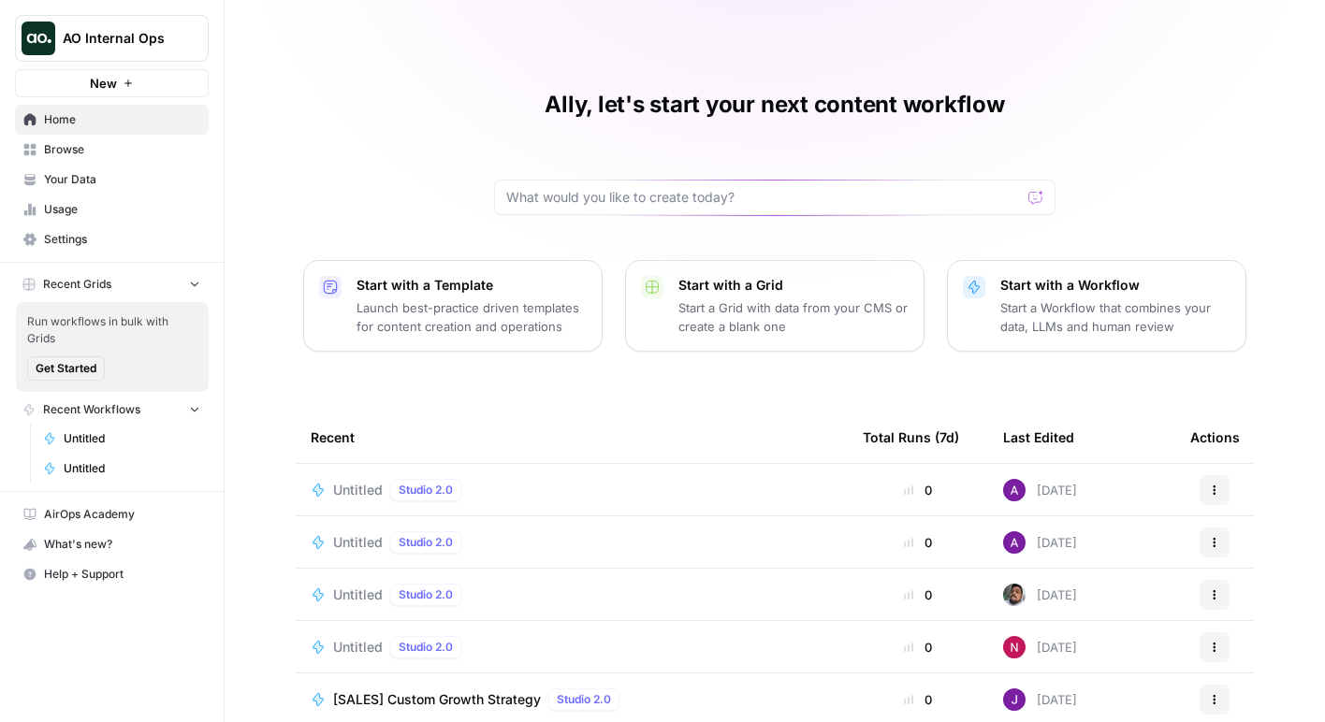  Describe the element at coordinates (1039, 437) in the screenshot. I see `div: Last Edited` at that location.